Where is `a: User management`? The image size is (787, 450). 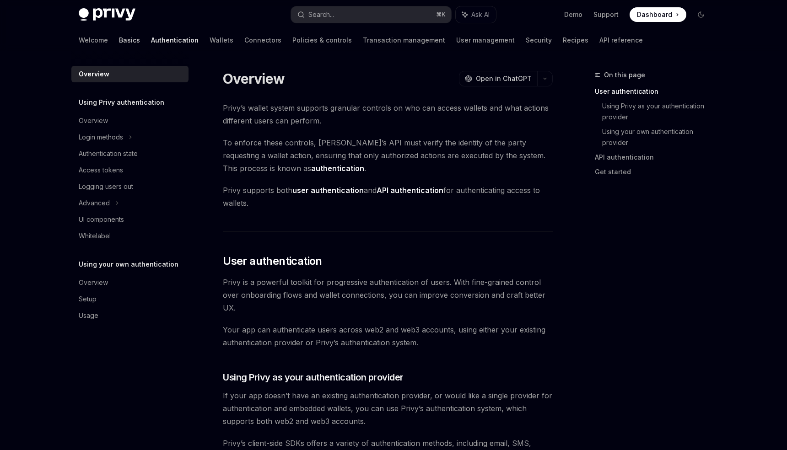
a: User management is located at coordinates (485, 40).